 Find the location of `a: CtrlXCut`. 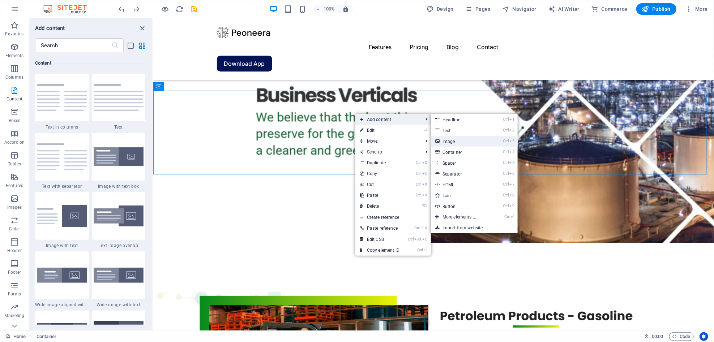

a: CtrlXCut is located at coordinates (380, 185).